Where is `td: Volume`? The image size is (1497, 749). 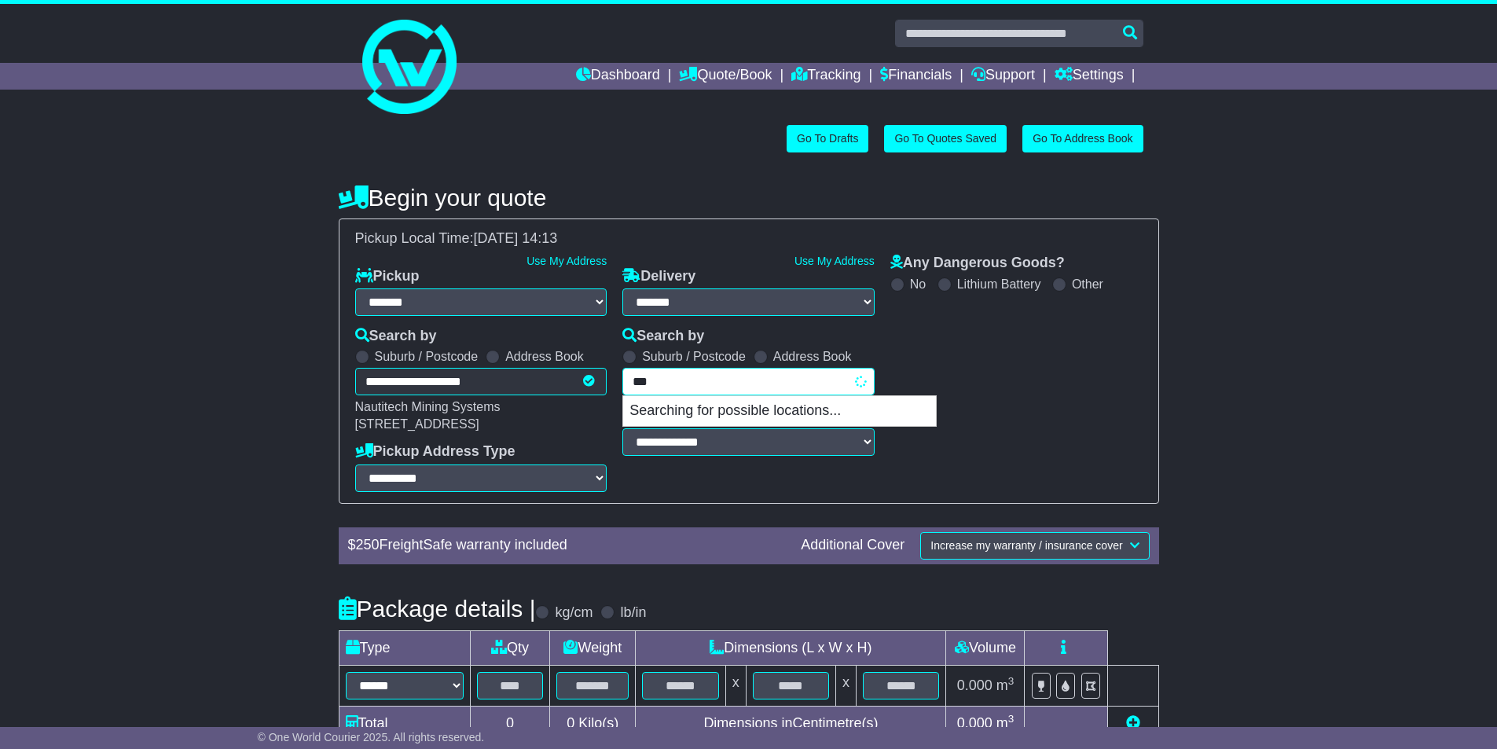 td: Volume is located at coordinates (986, 648).